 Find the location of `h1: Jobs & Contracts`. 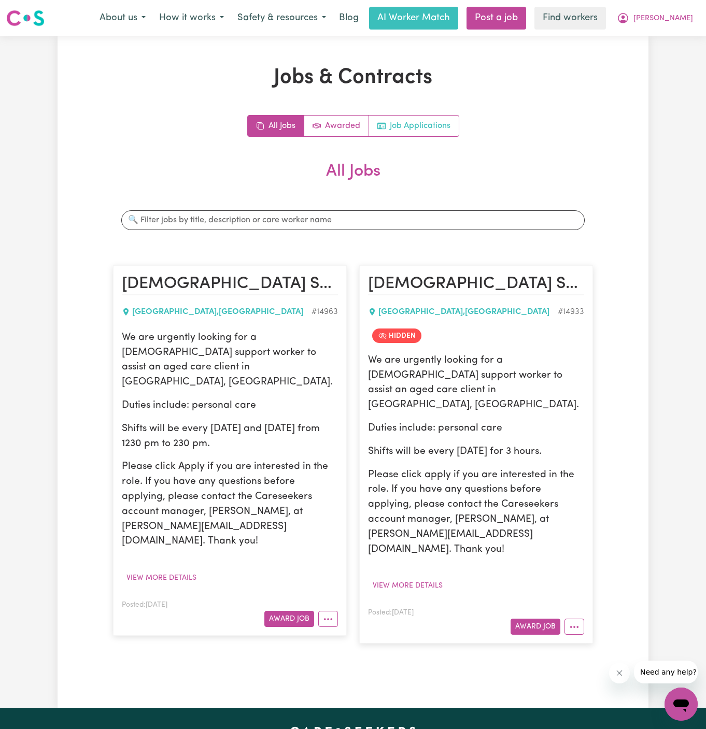

h1: Jobs & Contracts is located at coordinates (353, 78).